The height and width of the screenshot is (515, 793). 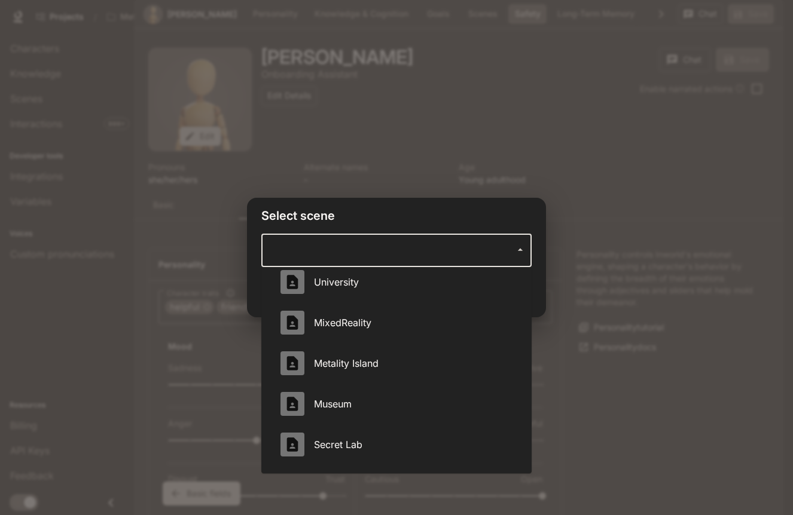 I want to click on button: Close, so click(x=520, y=250).